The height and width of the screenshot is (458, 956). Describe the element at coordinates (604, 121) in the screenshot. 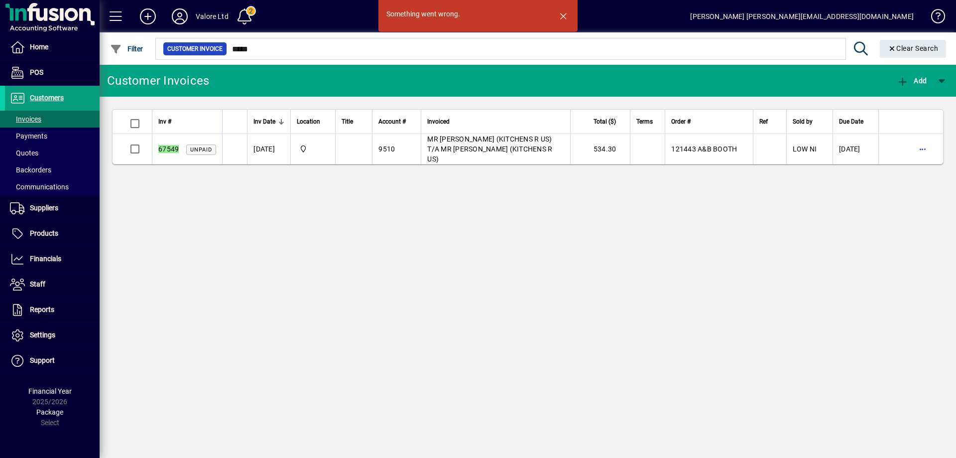

I see `span: Total ($)` at that location.